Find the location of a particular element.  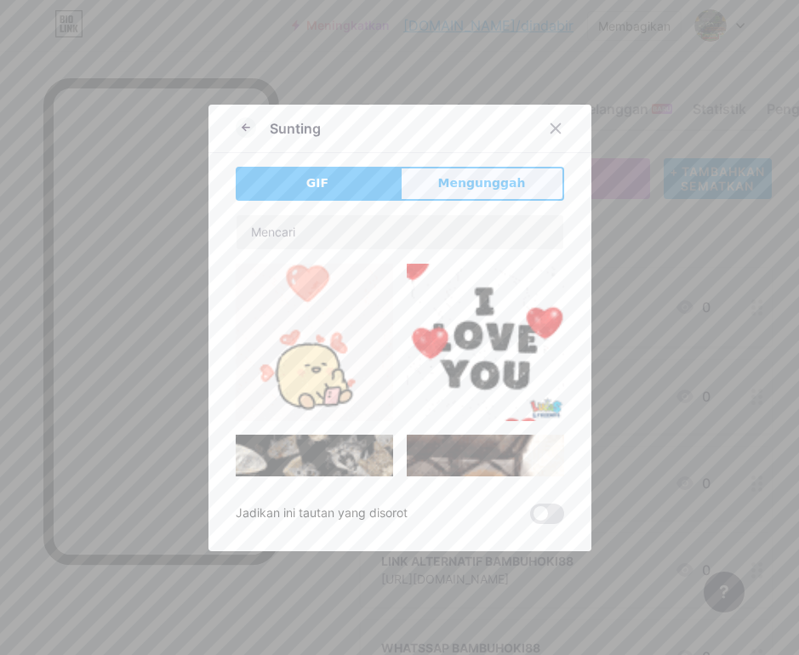

button: Mengunggah is located at coordinates (482, 184).